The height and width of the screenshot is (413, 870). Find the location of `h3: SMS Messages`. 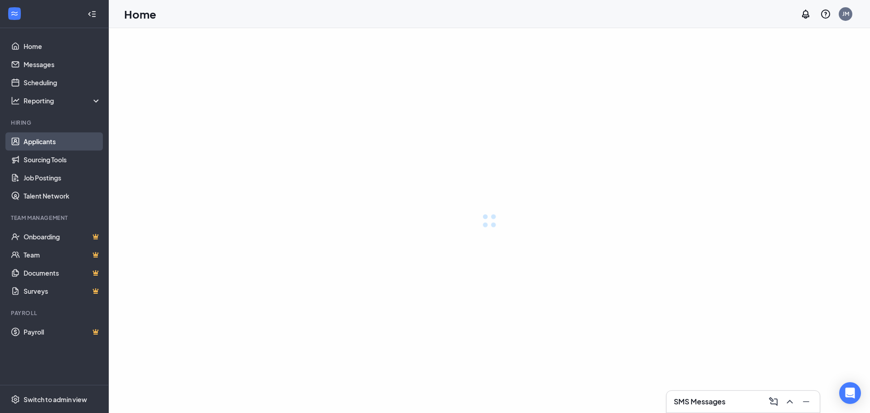

h3: SMS Messages is located at coordinates (700, 402).